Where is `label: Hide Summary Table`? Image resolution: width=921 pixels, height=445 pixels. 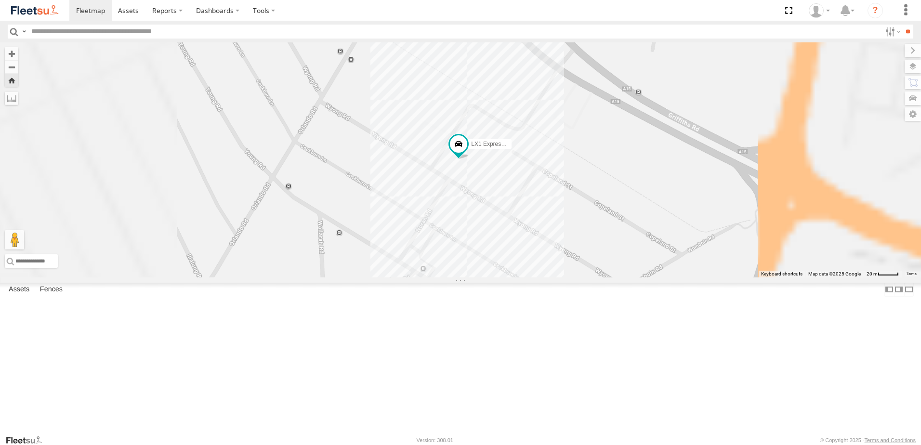
label: Hide Summary Table is located at coordinates (909, 290).